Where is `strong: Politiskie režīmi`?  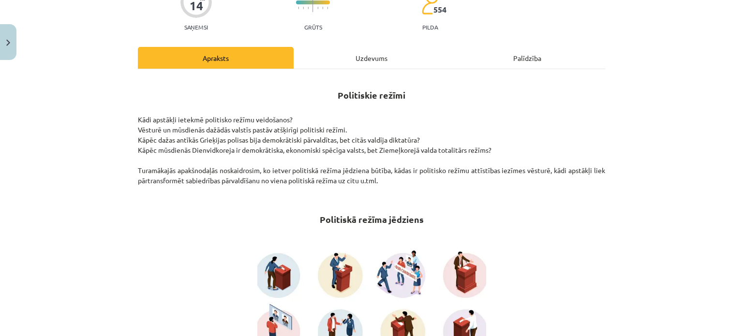
strong: Politiskie režīmi is located at coordinates (372, 95).